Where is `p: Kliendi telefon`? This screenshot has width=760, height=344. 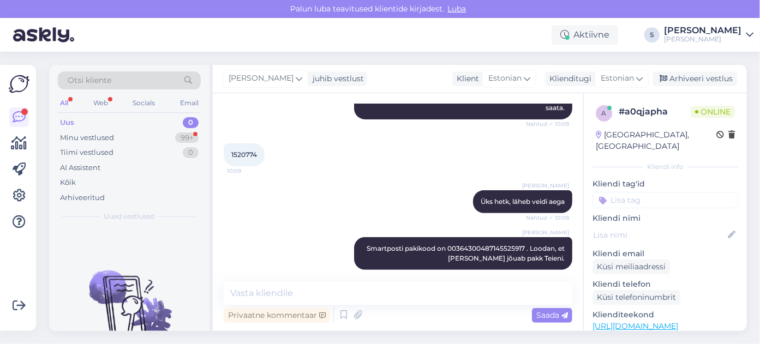
p: Kliendi telefon is located at coordinates (665, 284).